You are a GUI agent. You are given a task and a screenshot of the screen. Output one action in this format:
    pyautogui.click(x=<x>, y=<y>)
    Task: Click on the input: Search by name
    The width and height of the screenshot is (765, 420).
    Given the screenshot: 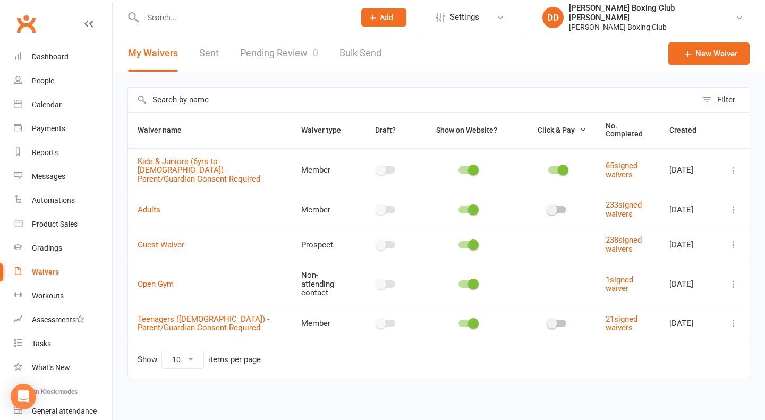 What is the action you would take?
    pyautogui.click(x=412, y=100)
    